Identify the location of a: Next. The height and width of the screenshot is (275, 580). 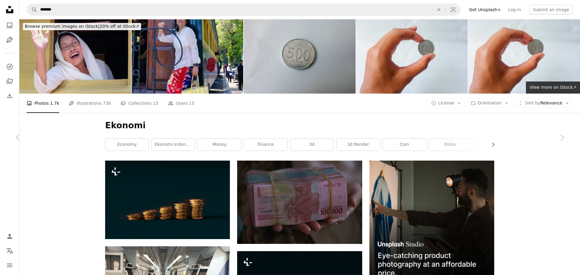
(562, 138).